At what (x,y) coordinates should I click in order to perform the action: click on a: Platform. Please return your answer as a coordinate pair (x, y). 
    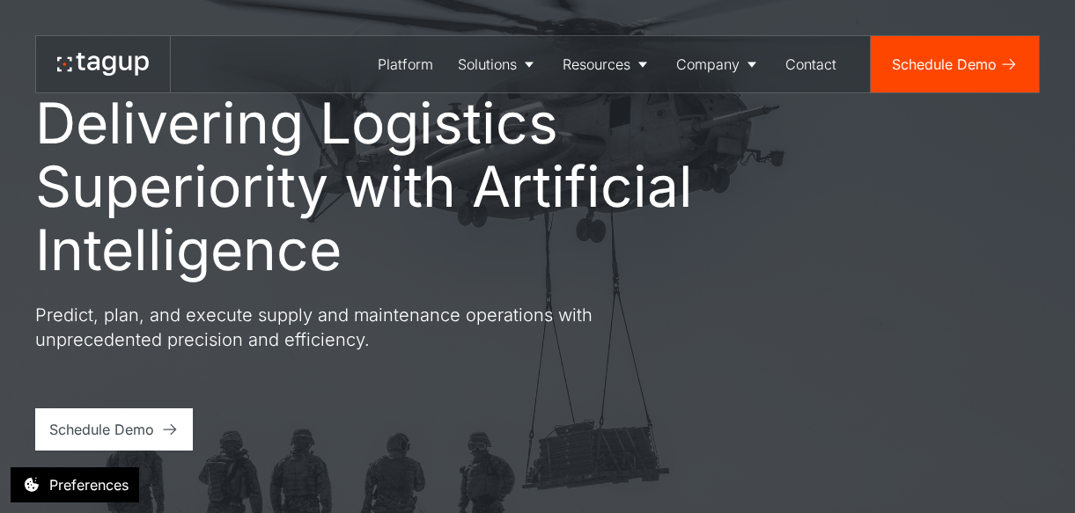
    Looking at the image, I should click on (405, 64).